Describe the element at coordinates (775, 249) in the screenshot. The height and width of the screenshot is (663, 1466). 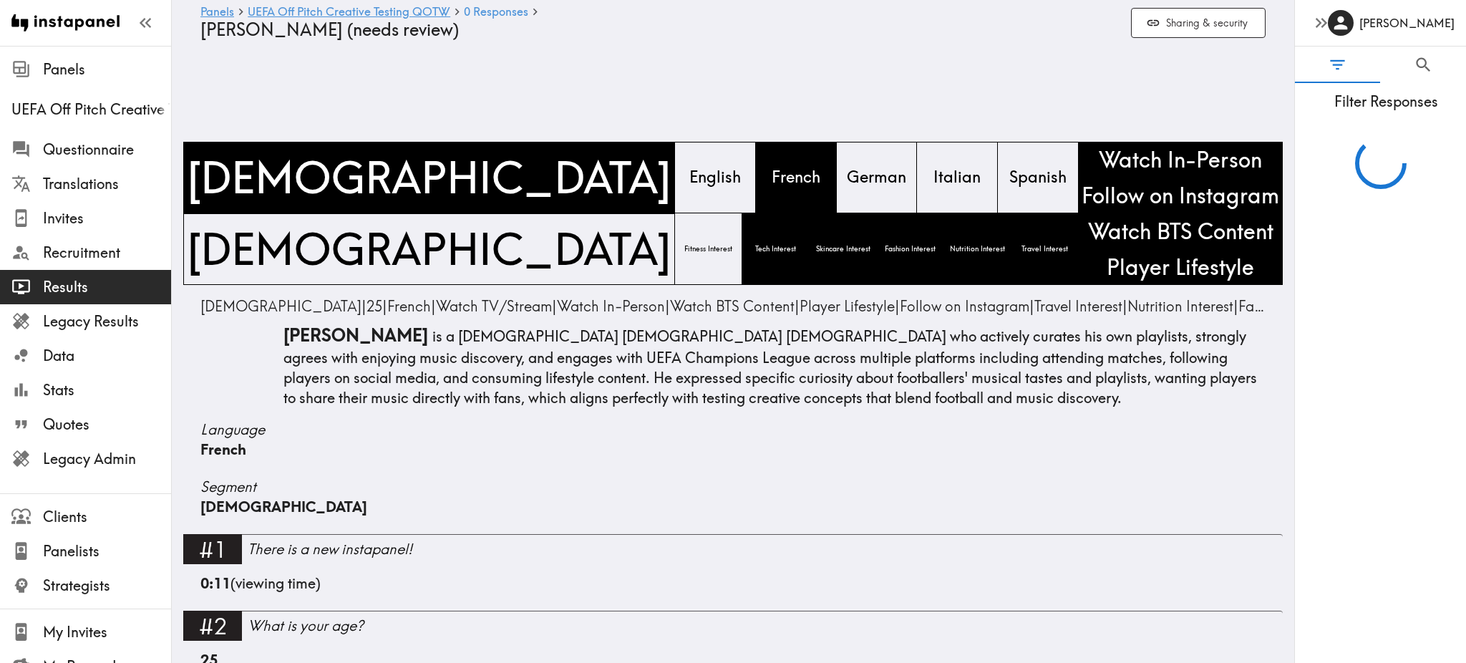
I see `span: Tech Interest` at that location.